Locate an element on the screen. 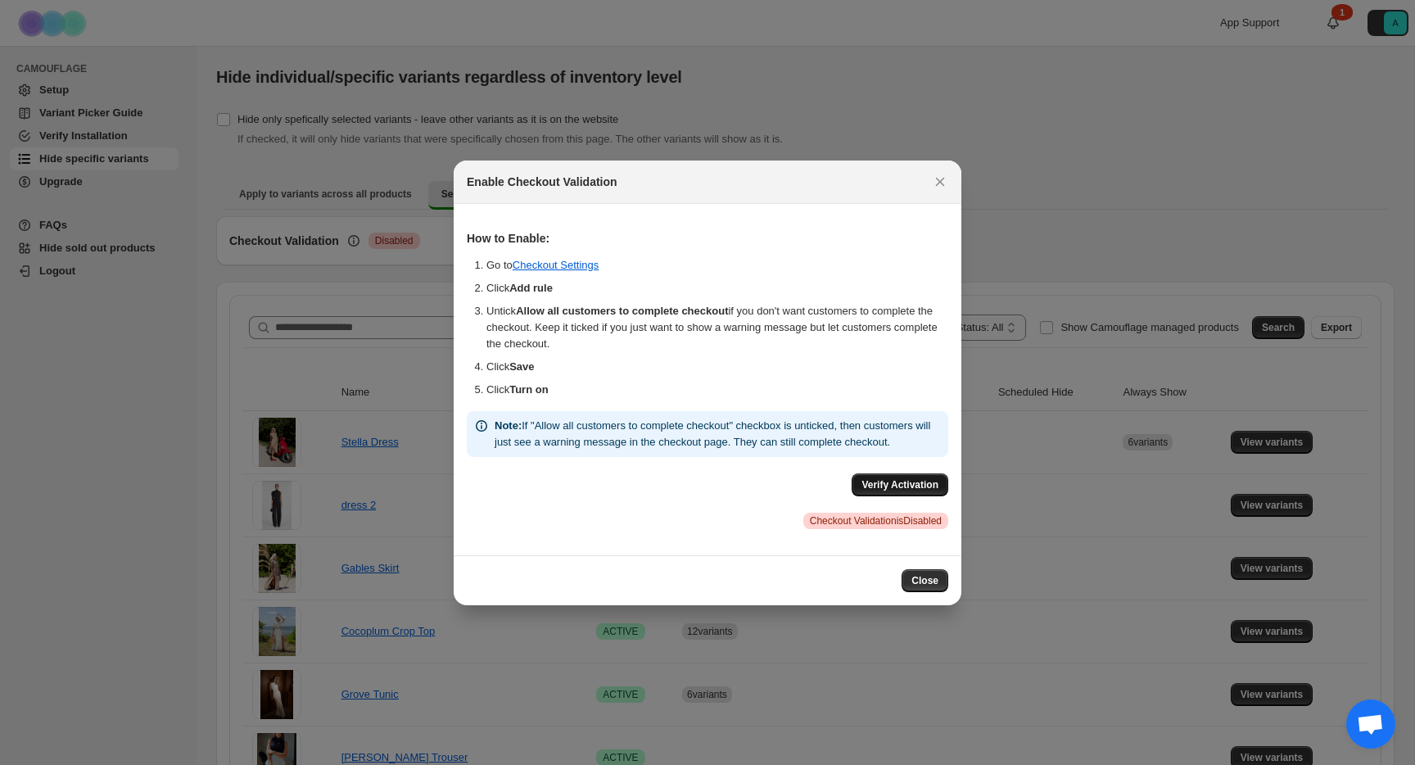 This screenshot has width=1415, height=765. span: Close is located at coordinates (924, 580).